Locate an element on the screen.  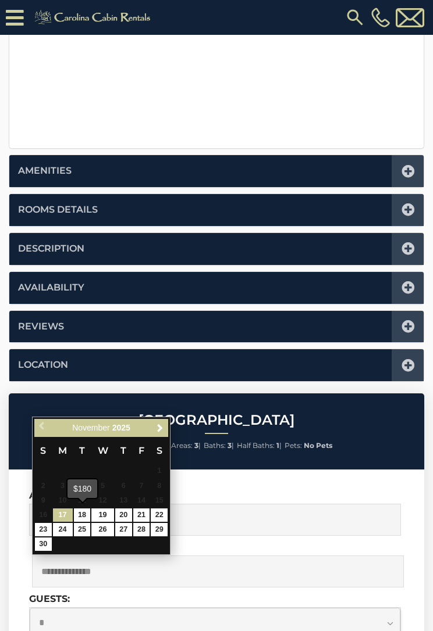
span: 10 is located at coordinates (63, 501).